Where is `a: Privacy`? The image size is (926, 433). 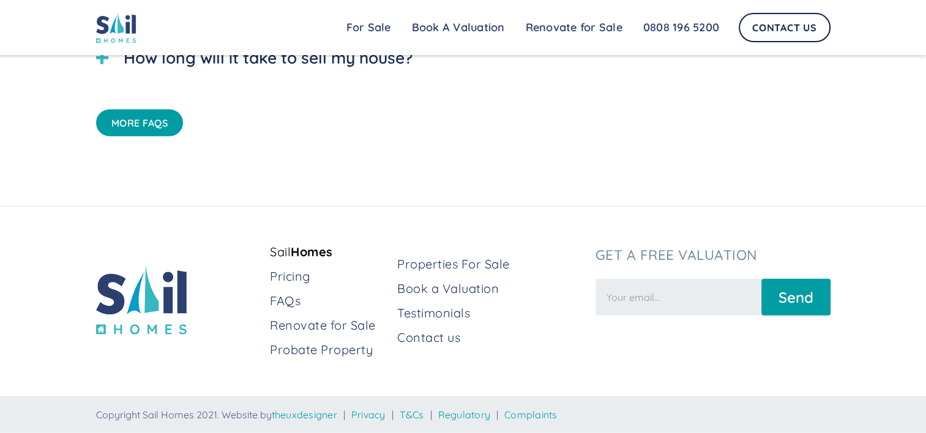
a: Privacy is located at coordinates (368, 415).